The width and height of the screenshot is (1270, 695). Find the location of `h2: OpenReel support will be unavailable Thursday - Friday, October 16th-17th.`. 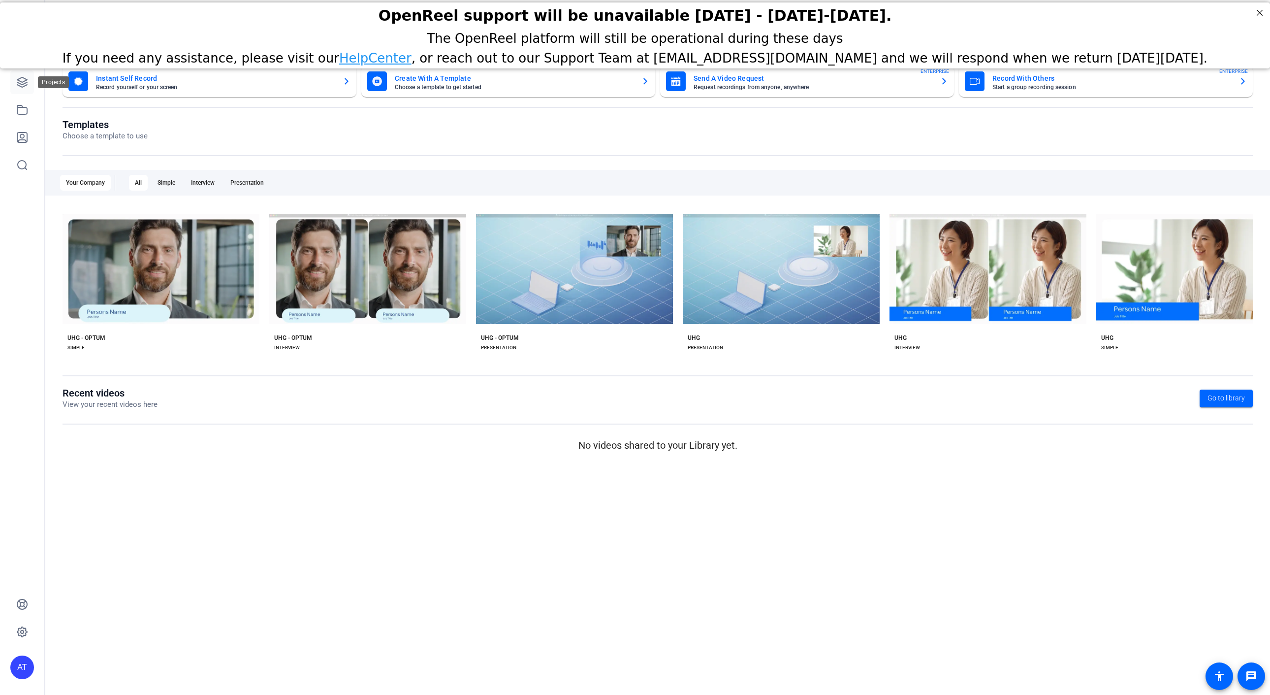

h2: OpenReel support will be unavailable Thursday - Friday, October 16th-17th. is located at coordinates (635, 13).